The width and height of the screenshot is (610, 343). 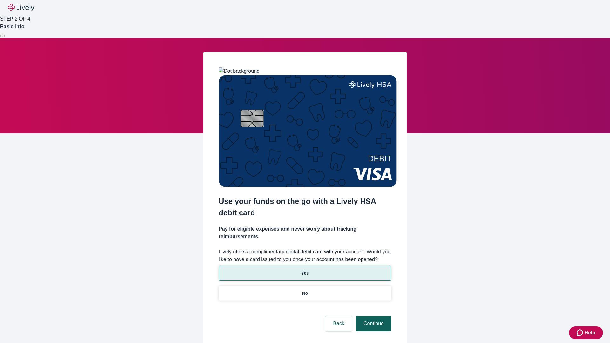 I want to click on button: Continue, so click(x=374, y=324).